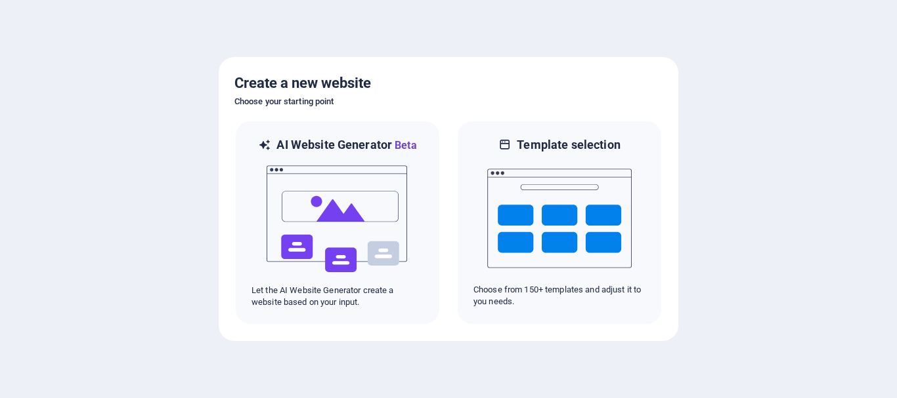 The width and height of the screenshot is (897, 398). I want to click on div: AI Website GeneratorBetaaiLet the AI Website Generator create a website based on your input., so click(337, 223).